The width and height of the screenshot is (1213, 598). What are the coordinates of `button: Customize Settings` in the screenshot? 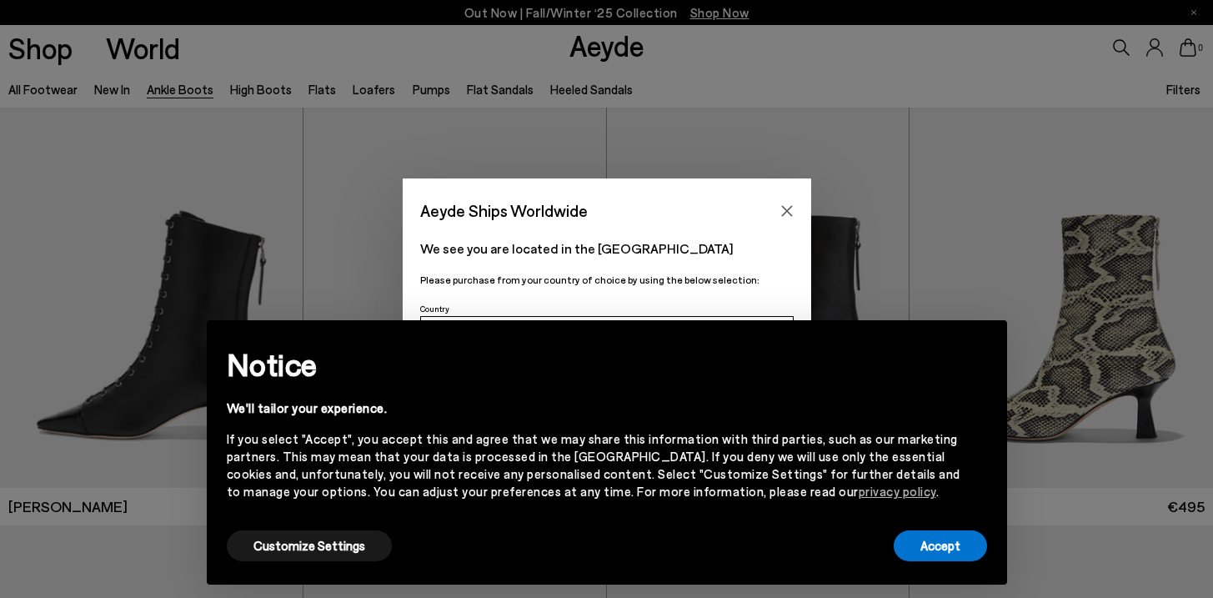 It's located at (309, 545).